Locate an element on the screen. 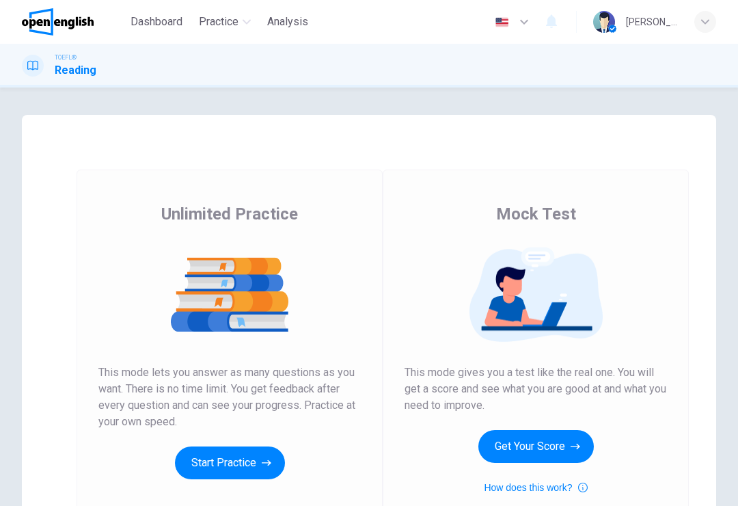 Image resolution: width=738 pixels, height=506 pixels. span: Practice is located at coordinates (219, 22).